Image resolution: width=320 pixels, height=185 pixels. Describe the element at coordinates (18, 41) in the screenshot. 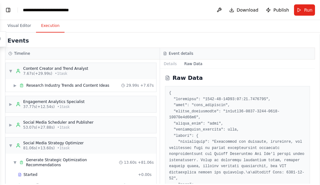

I see `h2: Events` at that location.